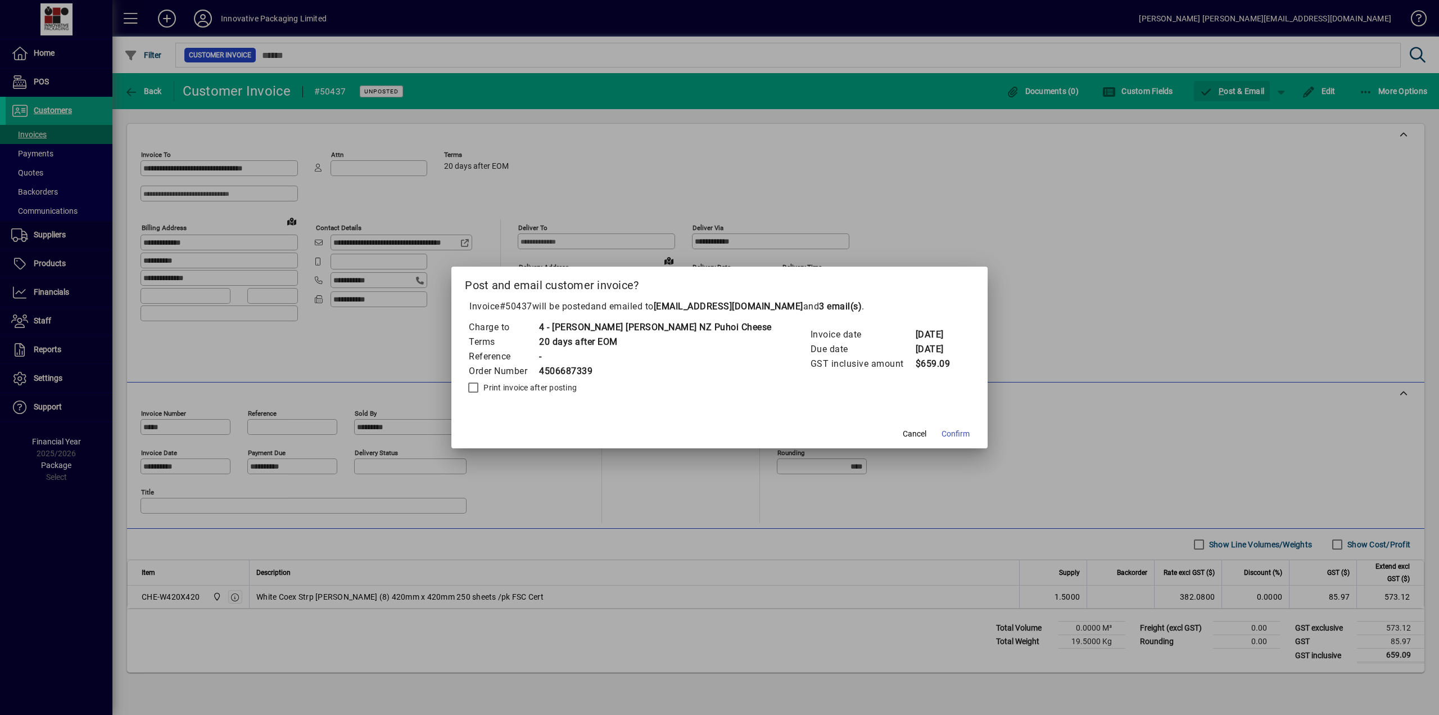  Describe the element at coordinates (503, 327) in the screenshot. I see `td: Charge to` at that location.